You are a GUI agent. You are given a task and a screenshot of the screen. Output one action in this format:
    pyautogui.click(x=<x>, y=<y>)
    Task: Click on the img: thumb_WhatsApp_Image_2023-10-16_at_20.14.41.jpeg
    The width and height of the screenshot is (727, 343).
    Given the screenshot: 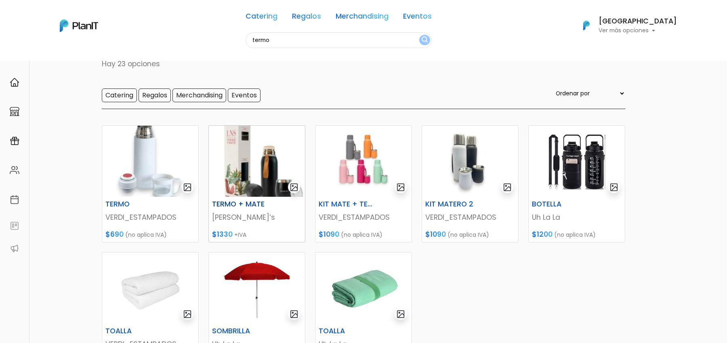 What is the action you would take?
    pyautogui.click(x=257, y=288)
    